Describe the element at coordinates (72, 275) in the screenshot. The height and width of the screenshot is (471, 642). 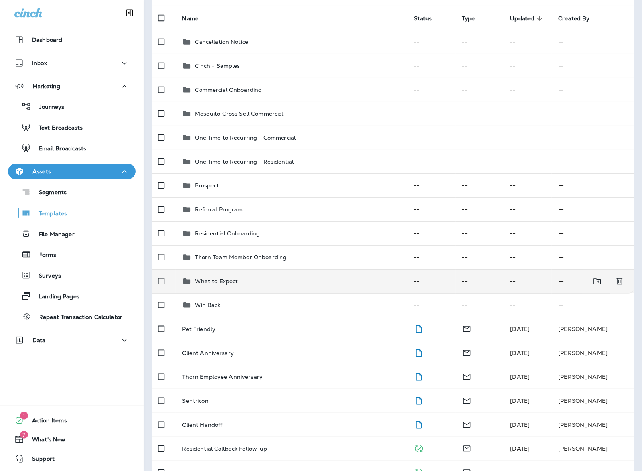
I see `button: Surveys` at that location.